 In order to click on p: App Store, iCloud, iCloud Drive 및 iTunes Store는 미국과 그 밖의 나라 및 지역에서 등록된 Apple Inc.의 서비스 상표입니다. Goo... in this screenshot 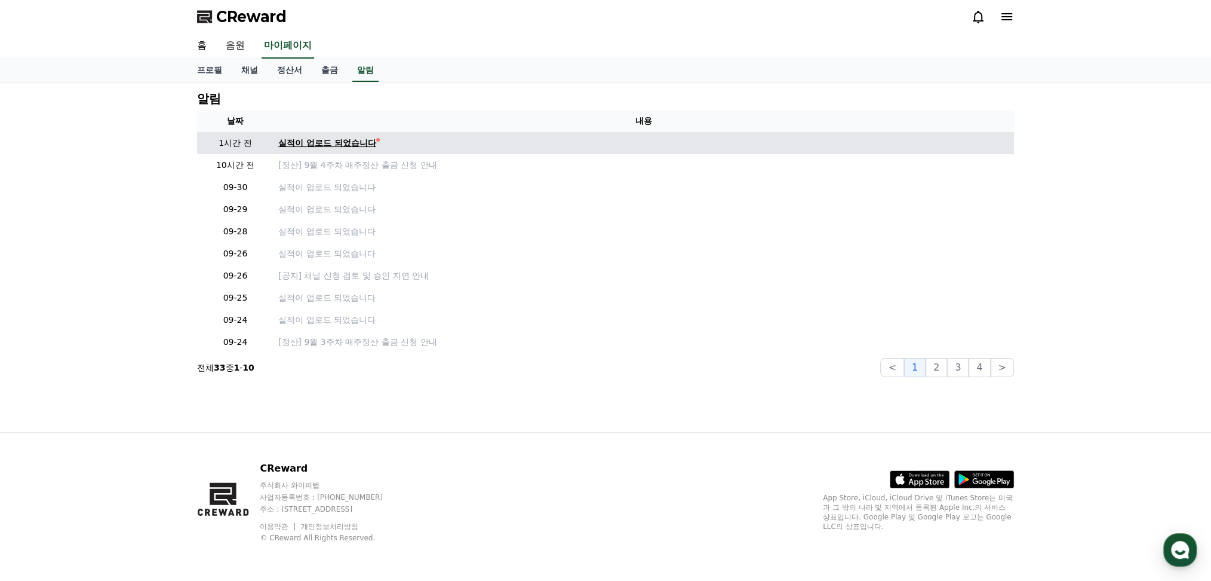, I will do `click(919, 512)`.